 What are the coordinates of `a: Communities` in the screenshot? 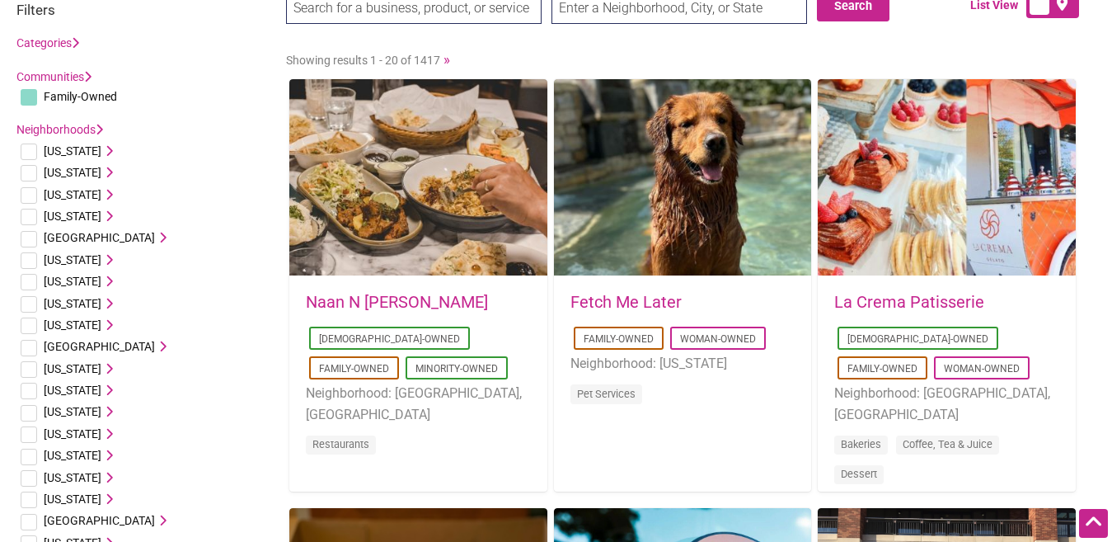 It's located at (54, 77).